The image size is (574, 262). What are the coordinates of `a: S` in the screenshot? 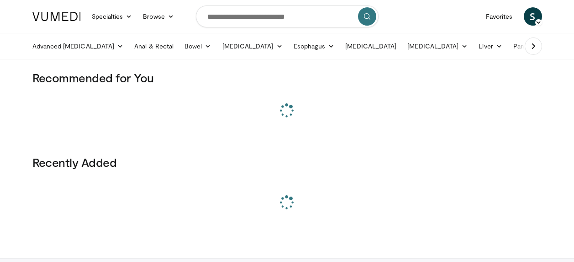 It's located at (533, 16).